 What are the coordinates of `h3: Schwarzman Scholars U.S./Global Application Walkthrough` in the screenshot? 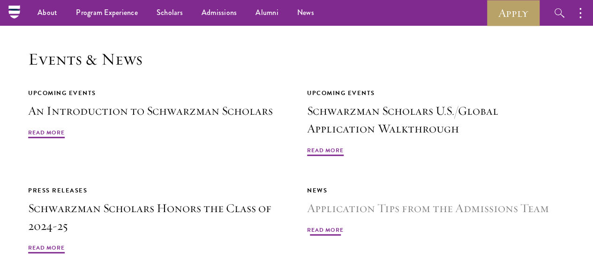 It's located at (436, 120).